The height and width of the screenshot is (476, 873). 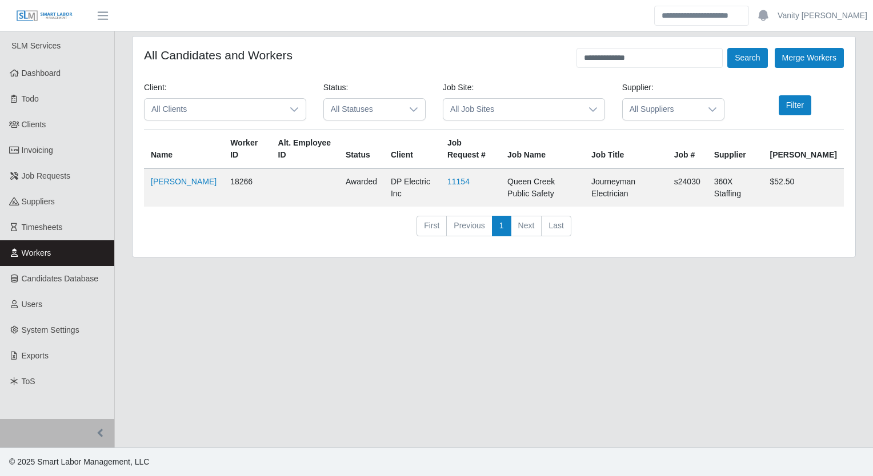 What do you see at coordinates (155, 87) in the screenshot?
I see `label: Client:` at bounding box center [155, 87].